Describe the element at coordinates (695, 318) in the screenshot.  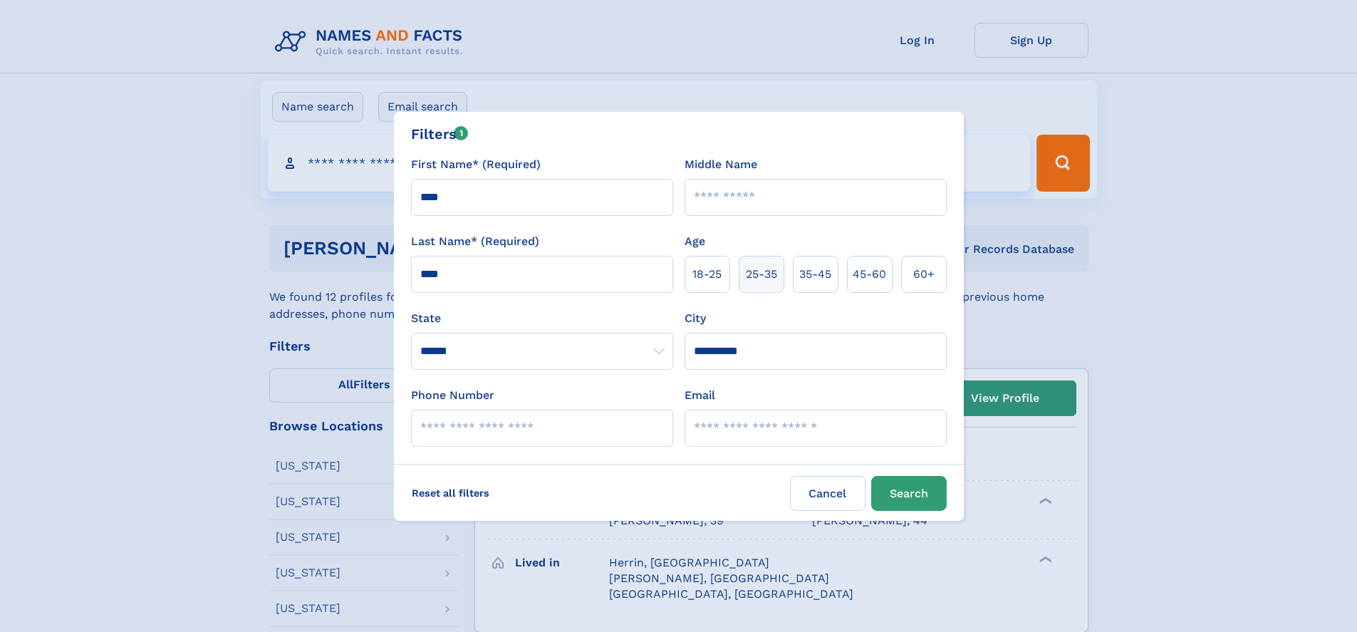
I see `label: City` at that location.